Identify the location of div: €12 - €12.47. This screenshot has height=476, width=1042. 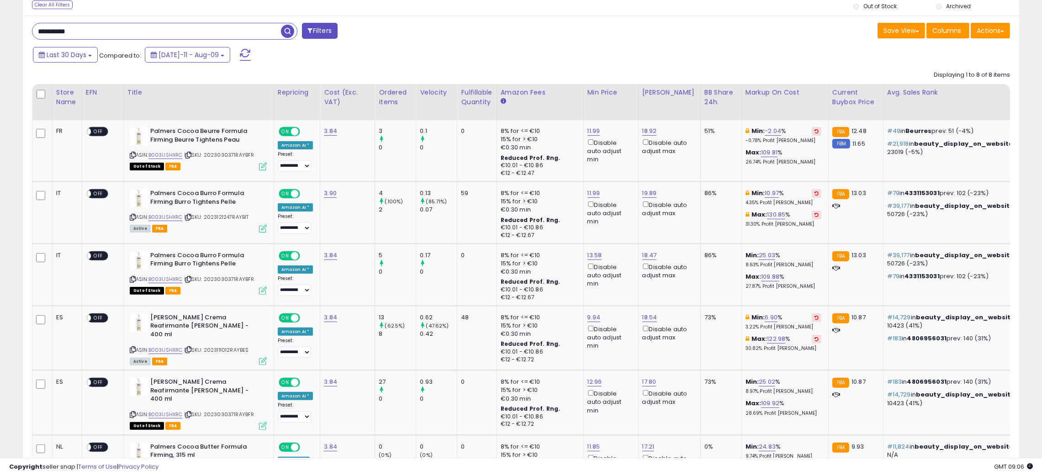
(538, 173).